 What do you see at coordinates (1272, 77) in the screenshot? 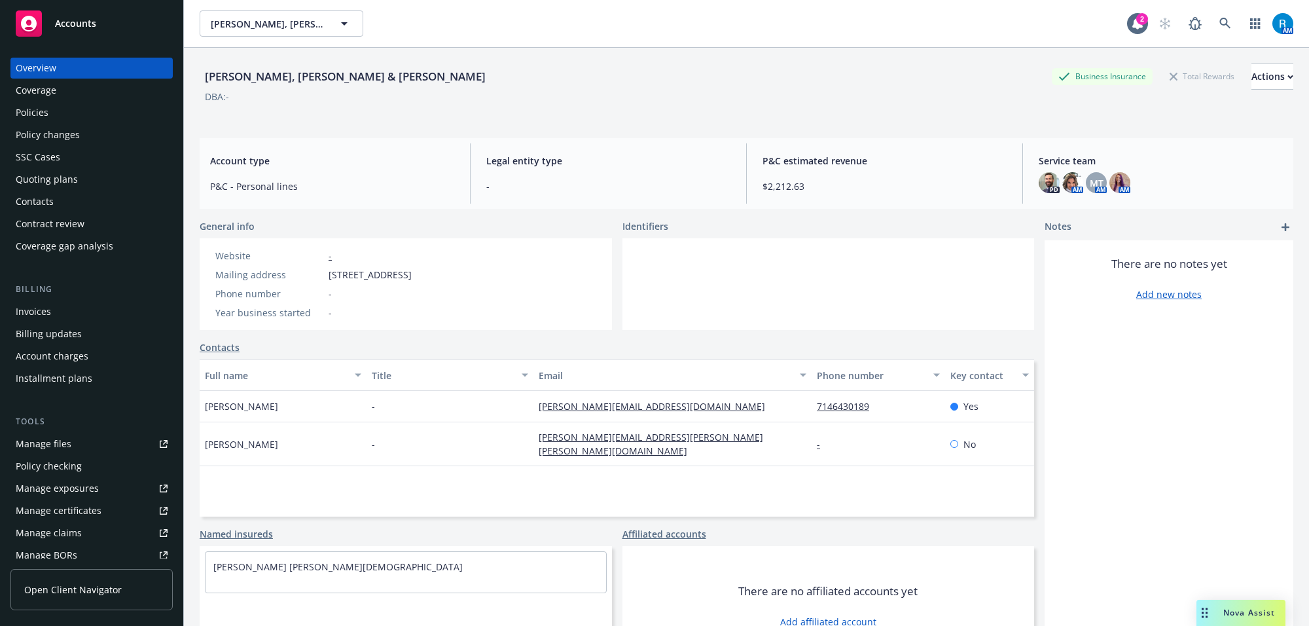
I see `button: Actions` at bounding box center [1272, 77].